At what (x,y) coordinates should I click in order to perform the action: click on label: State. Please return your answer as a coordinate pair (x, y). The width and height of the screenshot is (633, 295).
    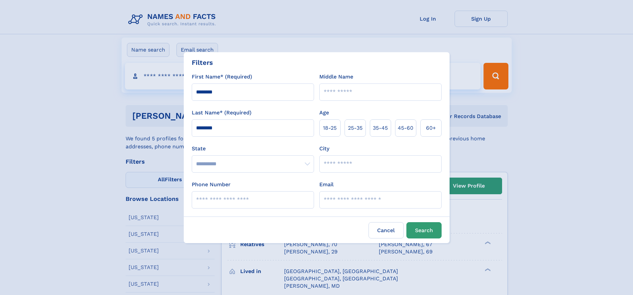
    Looking at the image, I should click on (253, 149).